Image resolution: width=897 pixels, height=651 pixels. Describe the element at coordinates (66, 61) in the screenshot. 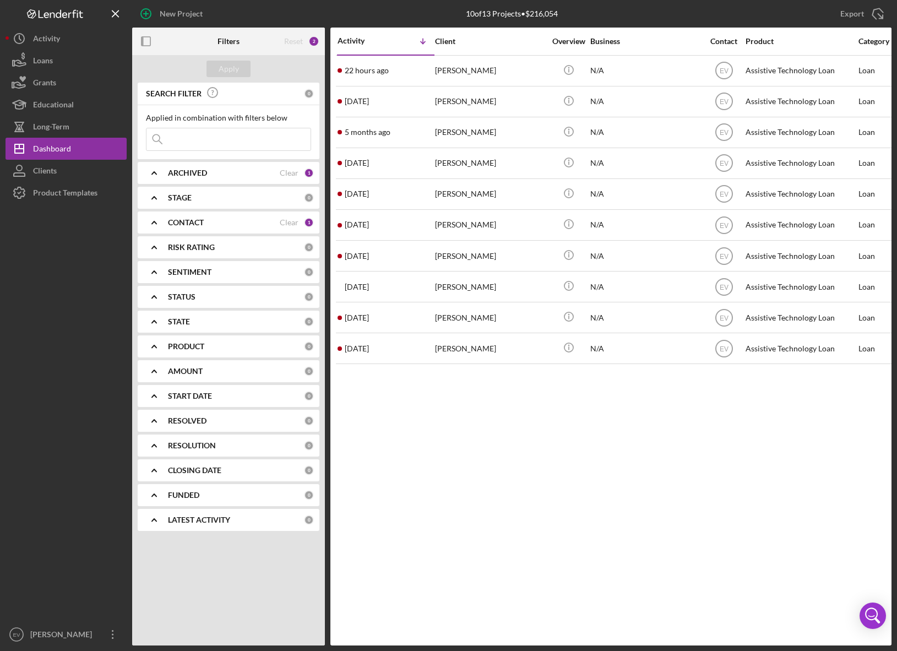

I see `button: Loans` at that location.